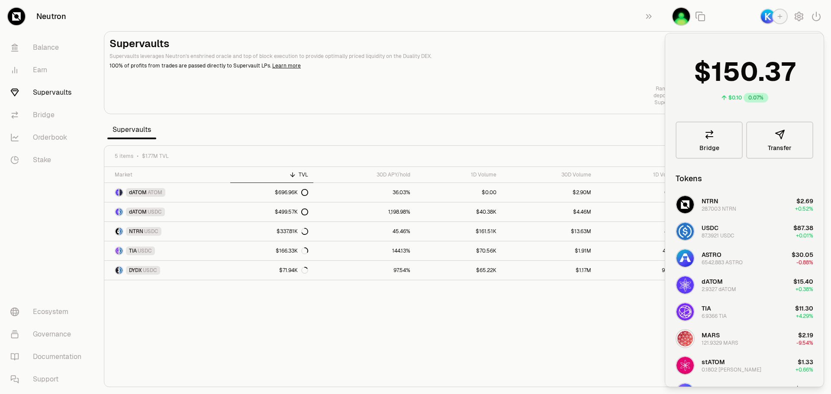 The width and height of the screenshot is (831, 394). Describe the element at coordinates (459, 251) in the screenshot. I see `a: $70.56K` at that location.